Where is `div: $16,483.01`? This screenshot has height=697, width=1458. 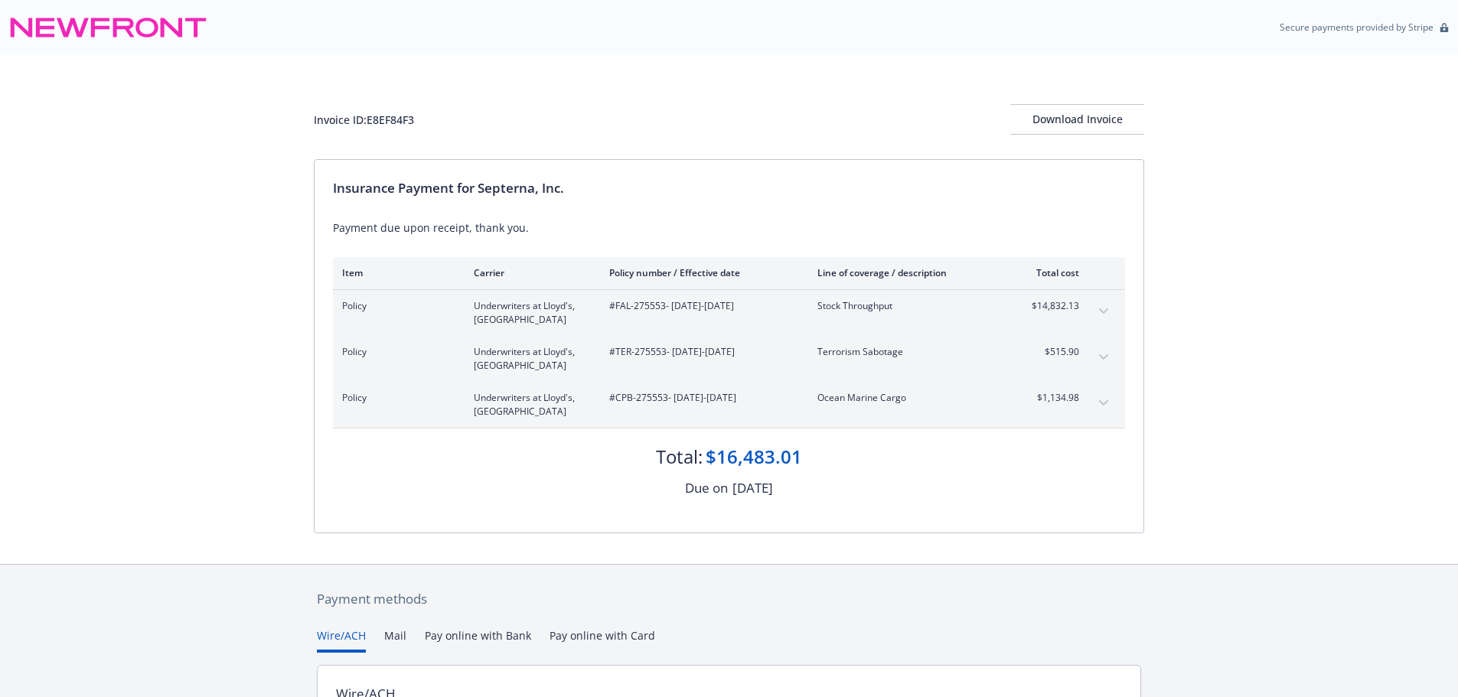 div: $16,483.01 is located at coordinates (754, 457).